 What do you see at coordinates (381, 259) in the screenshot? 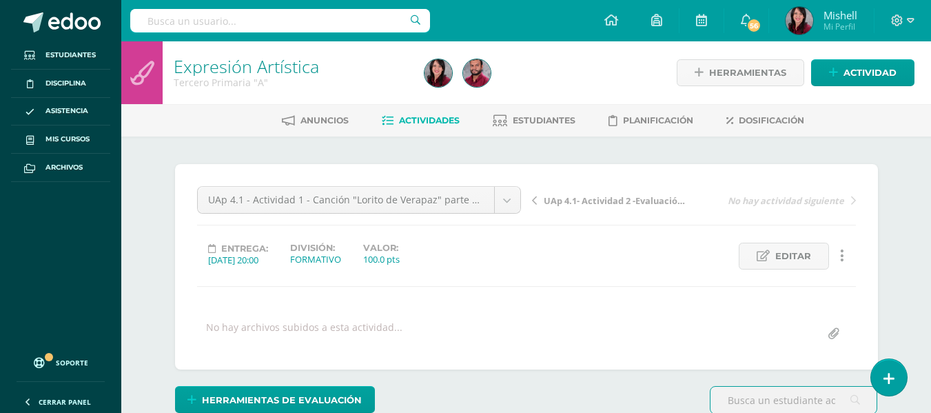
I see `div: 100.0 pts` at bounding box center [381, 259].